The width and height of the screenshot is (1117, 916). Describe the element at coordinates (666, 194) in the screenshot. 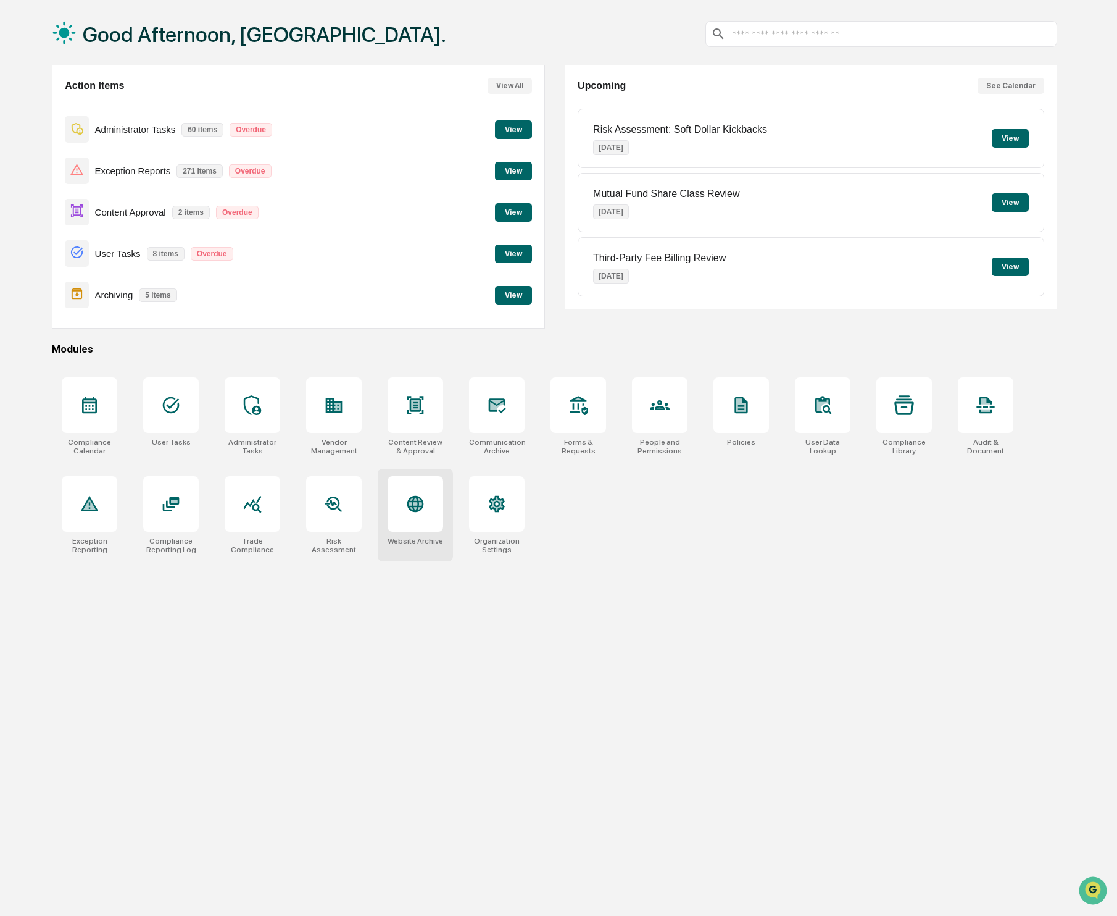

I see `p: Mutual Fund Share Class Review` at that location.